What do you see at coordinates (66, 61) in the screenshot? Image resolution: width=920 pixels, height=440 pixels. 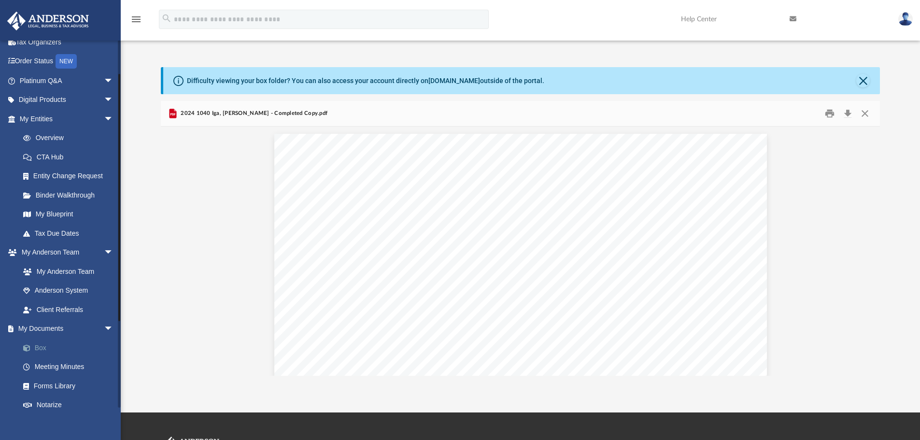 I see `div: NEW` at bounding box center [66, 61].